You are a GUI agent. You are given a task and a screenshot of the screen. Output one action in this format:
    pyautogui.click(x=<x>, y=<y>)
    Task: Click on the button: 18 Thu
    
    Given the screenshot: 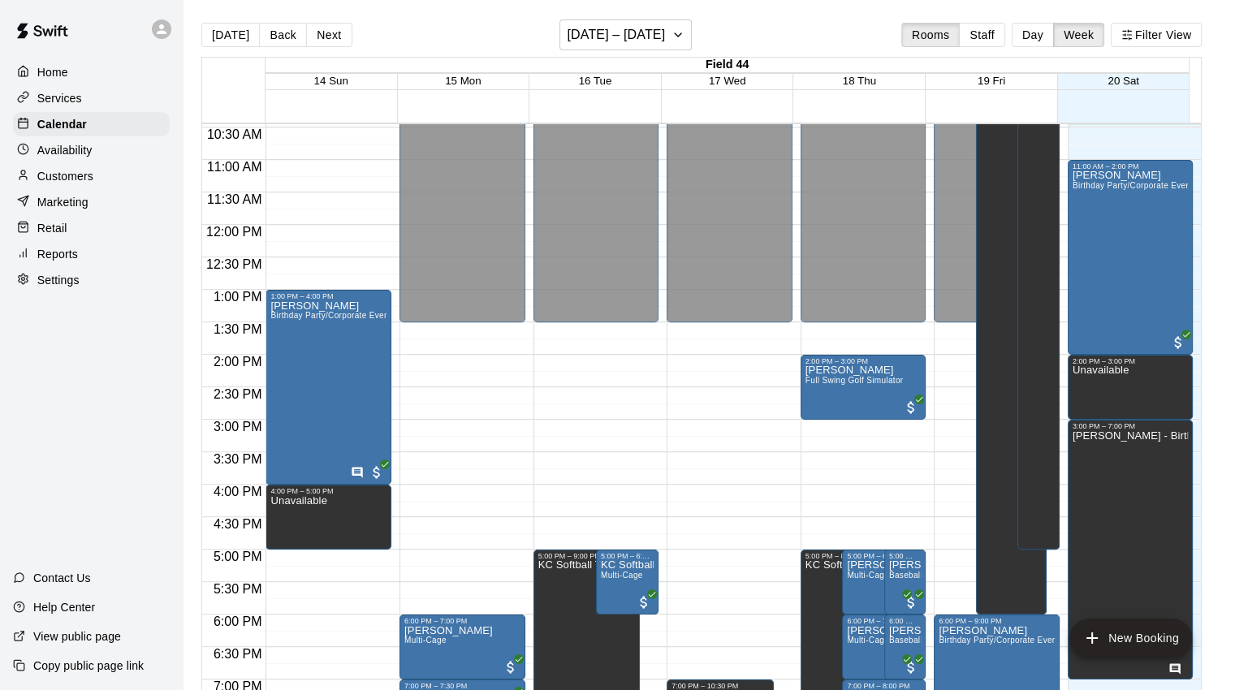 What is the action you would take?
    pyautogui.click(x=859, y=80)
    